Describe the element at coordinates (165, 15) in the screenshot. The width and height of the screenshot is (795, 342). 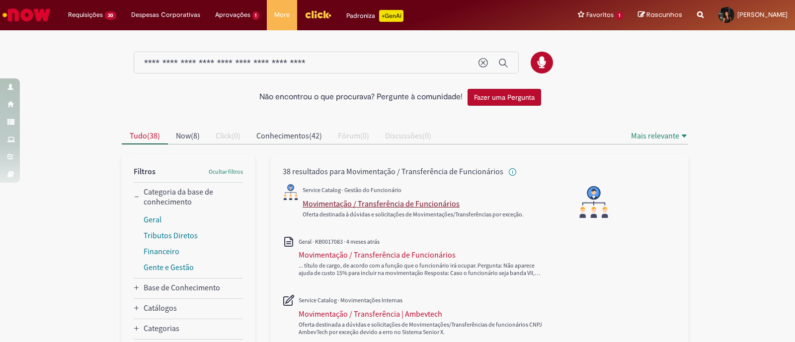
I see `span: Despesas Corporativas` at that location.